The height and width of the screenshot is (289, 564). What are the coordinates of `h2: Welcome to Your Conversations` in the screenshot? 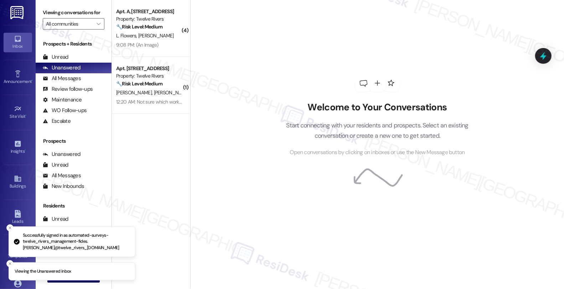 It's located at (377, 108).